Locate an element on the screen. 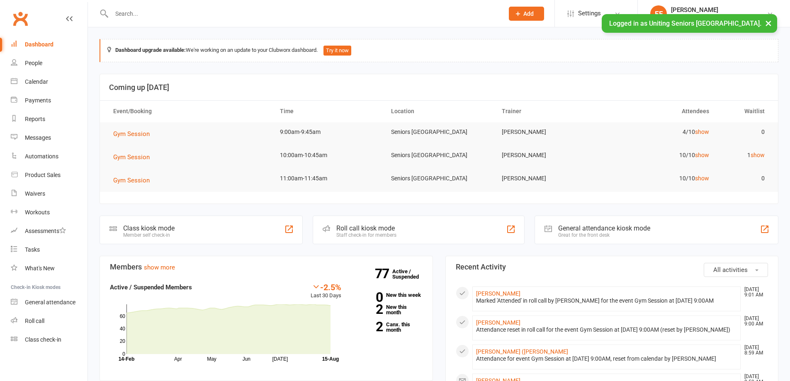 The image size is (790, 381). a: Messages is located at coordinates (49, 138).